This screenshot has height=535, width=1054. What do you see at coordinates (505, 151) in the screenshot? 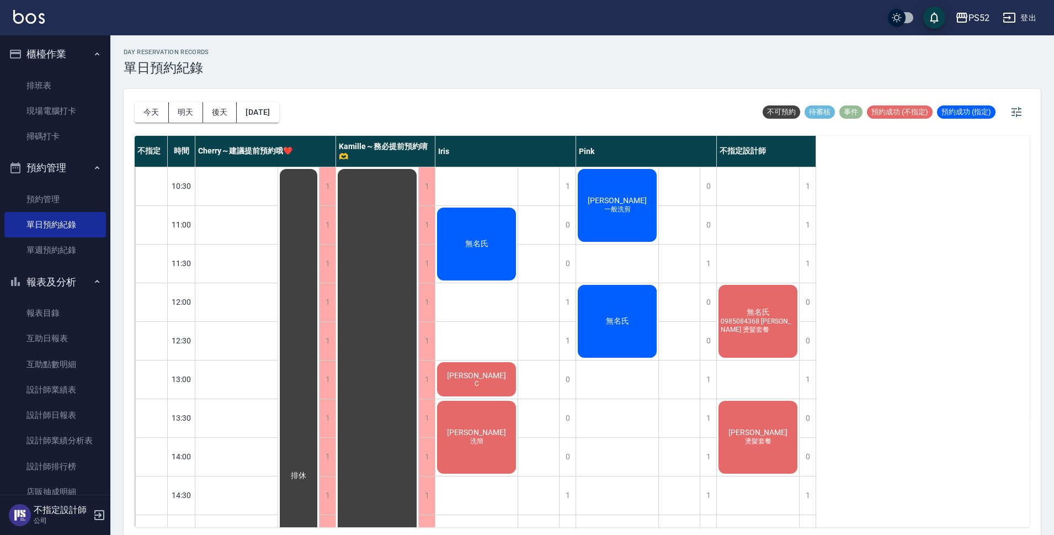
I see `div: Iris` at bounding box center [505, 151].